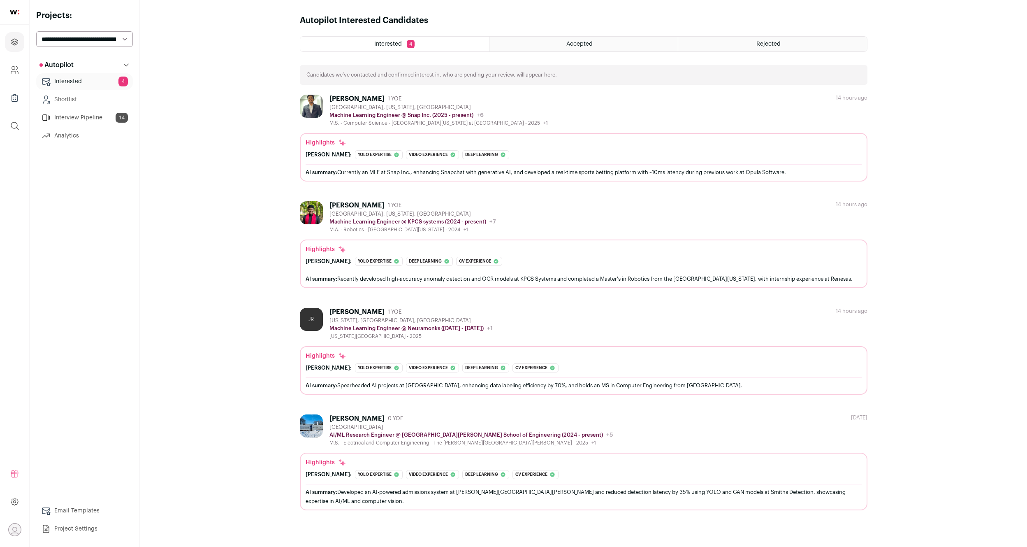 The height and width of the screenshot is (547, 1027). What do you see at coordinates (84, 118) in the screenshot?
I see `a: Interview Pipeline14` at bounding box center [84, 118].